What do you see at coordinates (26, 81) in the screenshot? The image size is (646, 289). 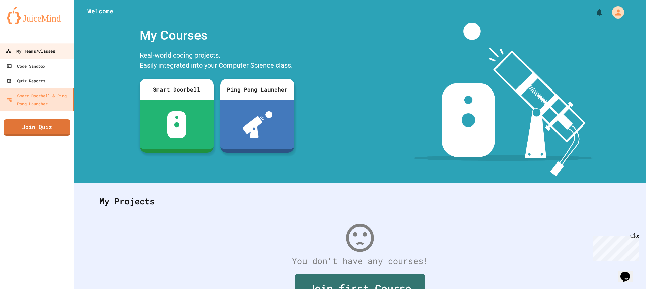 I see `div: Quiz Reports` at bounding box center [26, 81].